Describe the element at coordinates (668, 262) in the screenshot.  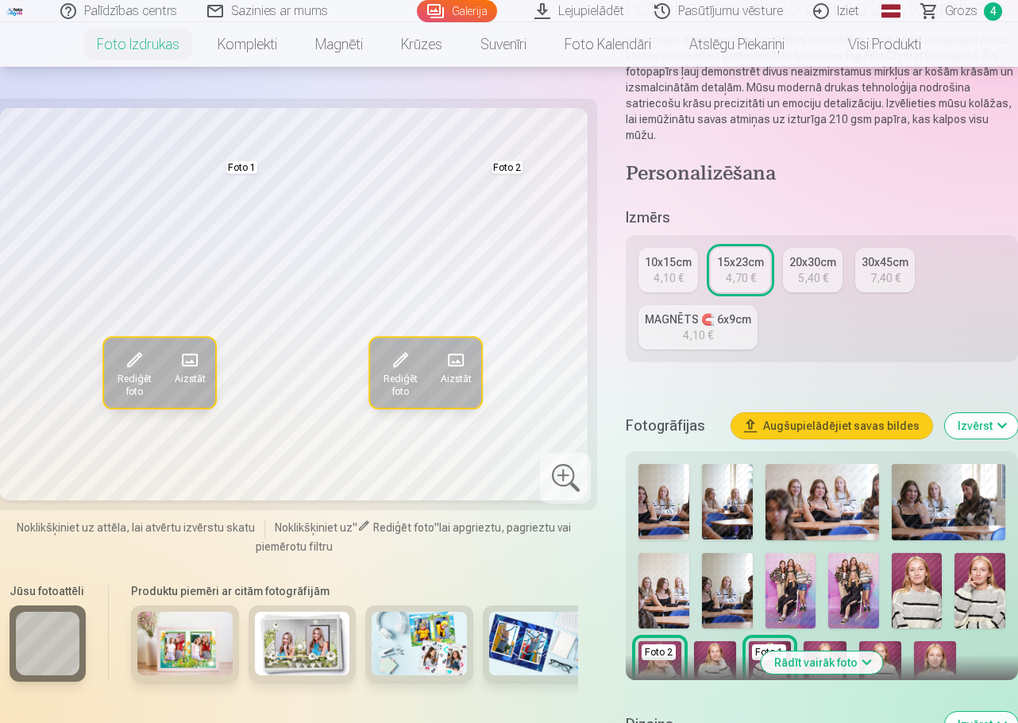
I see `div: 10x15cm` at that location.